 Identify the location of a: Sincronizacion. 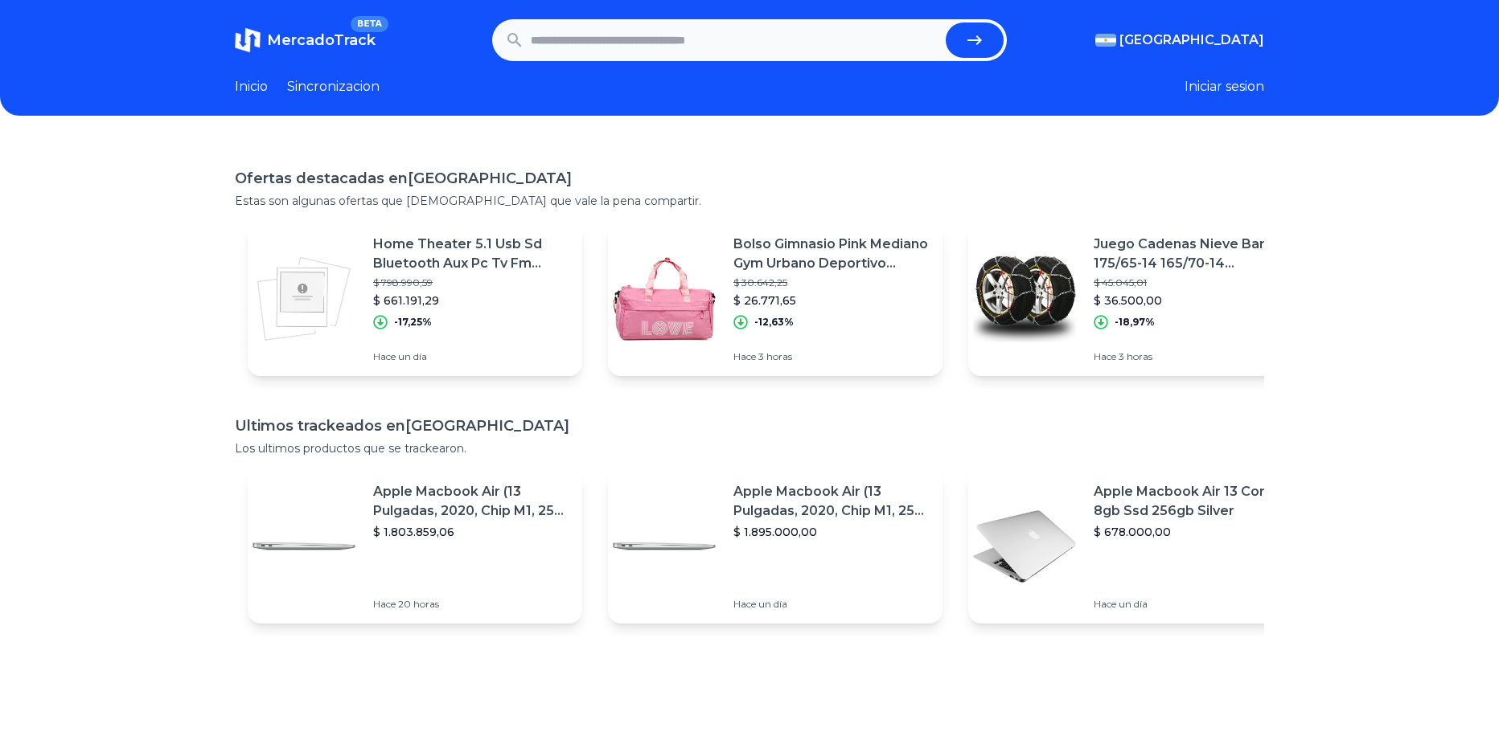
(333, 87).